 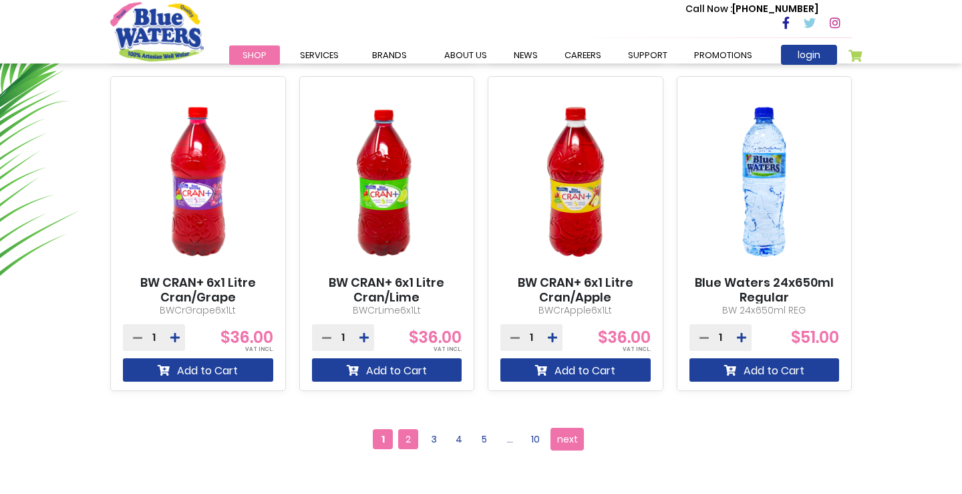 I want to click on a: login, so click(x=809, y=55).